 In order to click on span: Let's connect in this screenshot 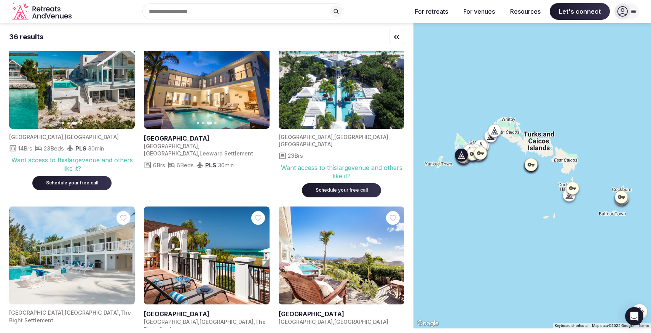, I will do `click(580, 11)`.